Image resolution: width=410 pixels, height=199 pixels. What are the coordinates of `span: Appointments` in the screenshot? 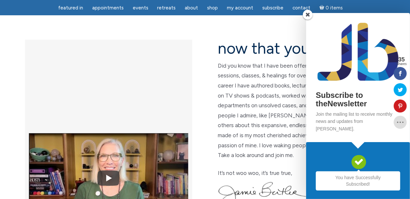 It's located at (108, 8).